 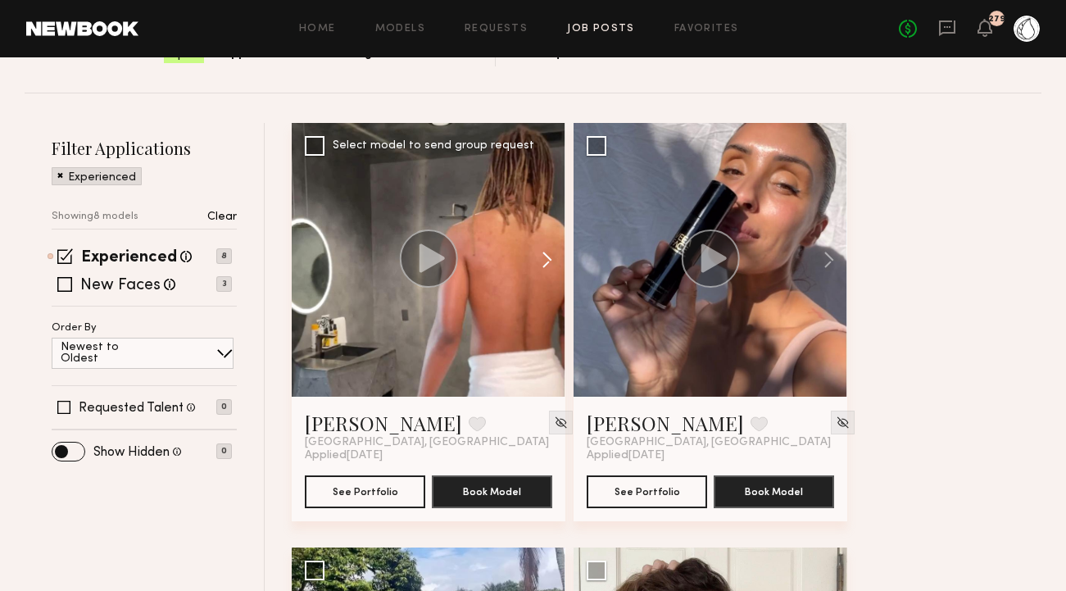 What do you see at coordinates (95, 216) in the screenshot?
I see `p: Showing 8 models` at bounding box center [95, 216].